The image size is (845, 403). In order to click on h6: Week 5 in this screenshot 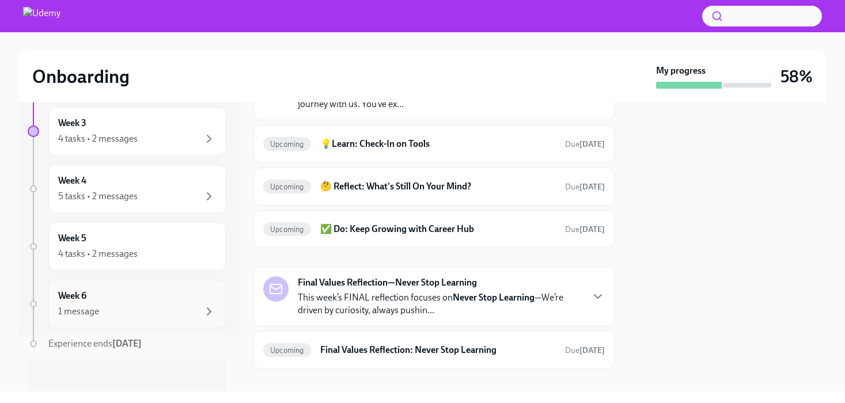, I will do `click(72, 238)`.